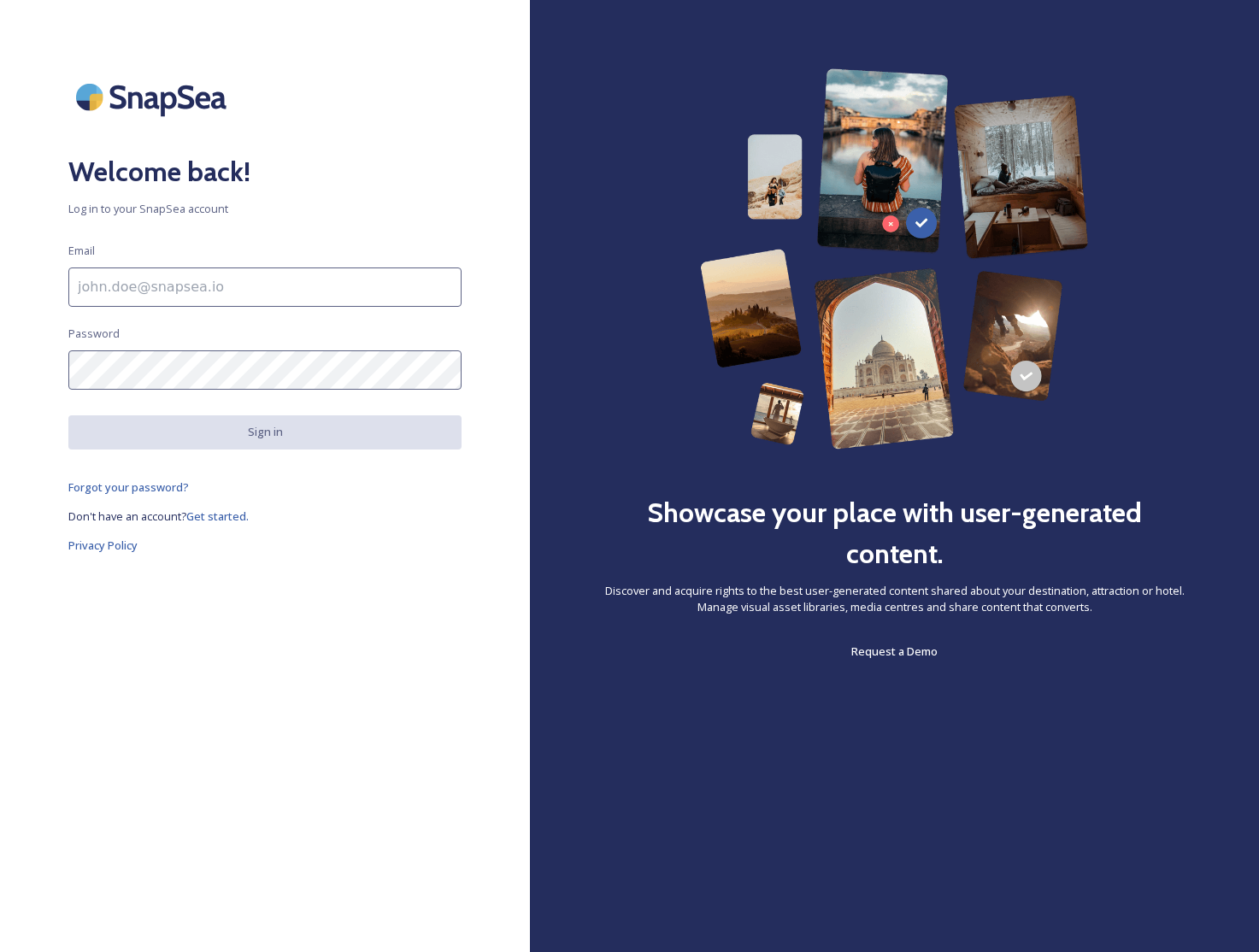  I want to click on button: Sign in, so click(265, 431).